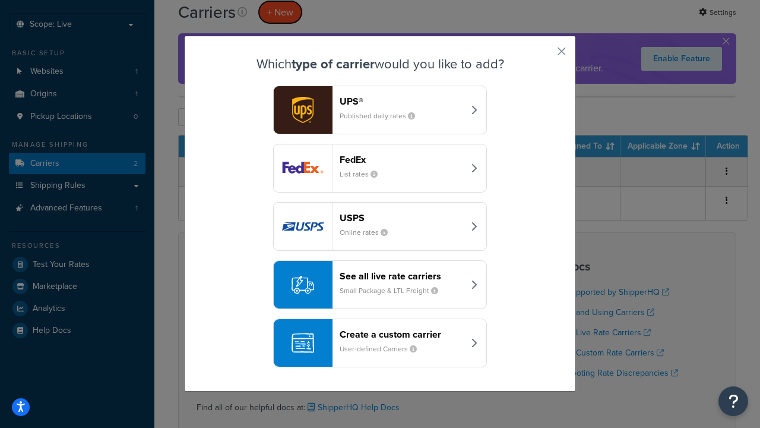  I want to click on small: List rates, so click(364, 174).